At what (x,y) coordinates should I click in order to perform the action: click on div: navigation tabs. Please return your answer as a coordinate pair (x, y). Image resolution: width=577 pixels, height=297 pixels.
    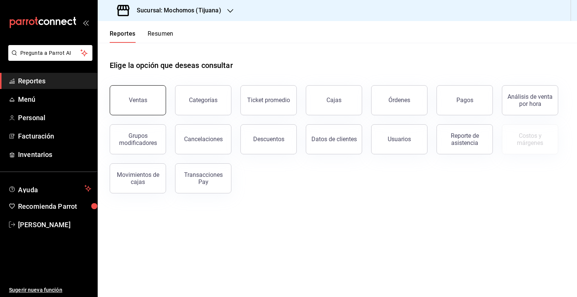
    Looking at the image, I should click on (142, 36).